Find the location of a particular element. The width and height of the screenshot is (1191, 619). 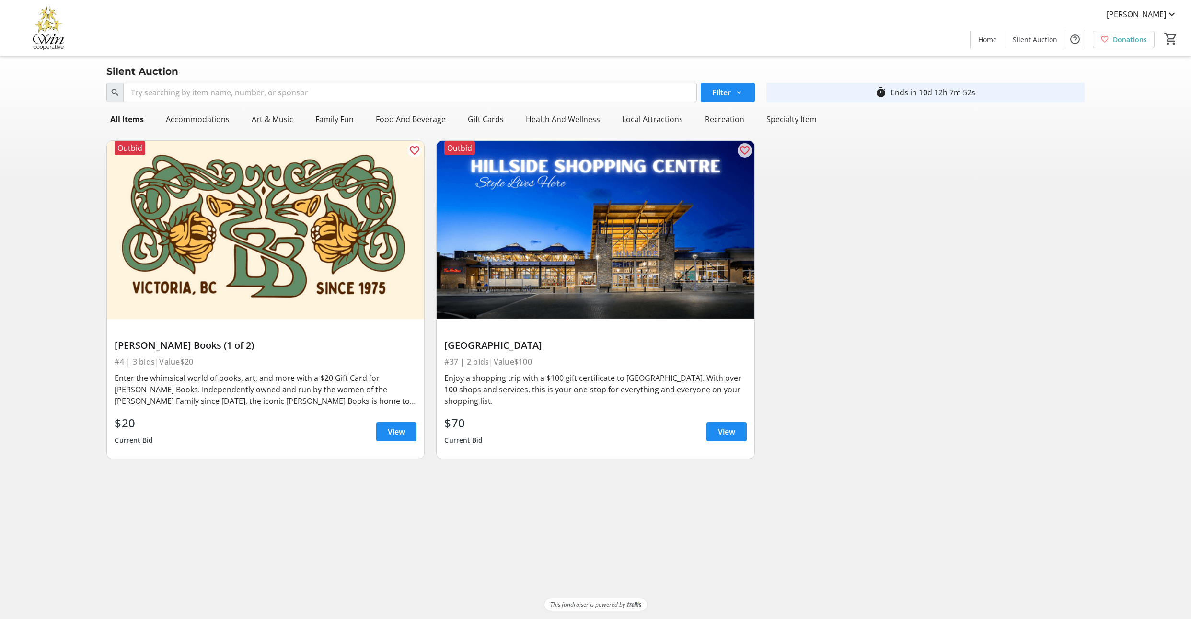

img: Hillside Shopping Centre is located at coordinates (595, 230).